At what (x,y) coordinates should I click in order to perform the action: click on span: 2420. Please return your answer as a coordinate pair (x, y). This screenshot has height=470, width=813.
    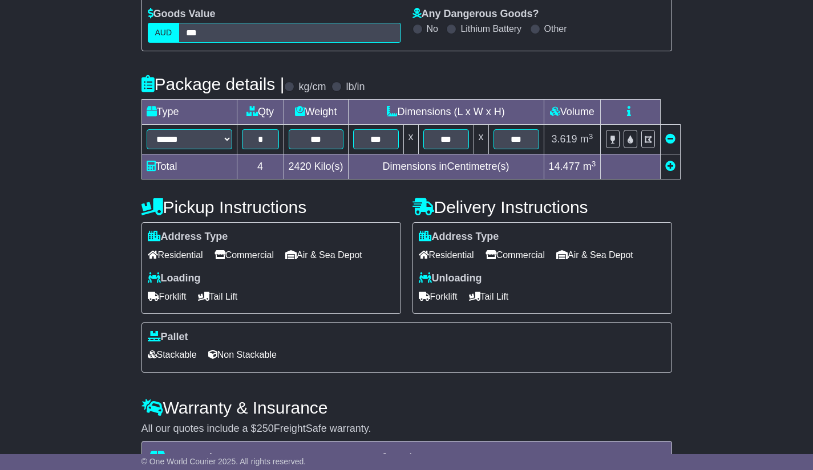
    Looking at the image, I should click on (300, 167).